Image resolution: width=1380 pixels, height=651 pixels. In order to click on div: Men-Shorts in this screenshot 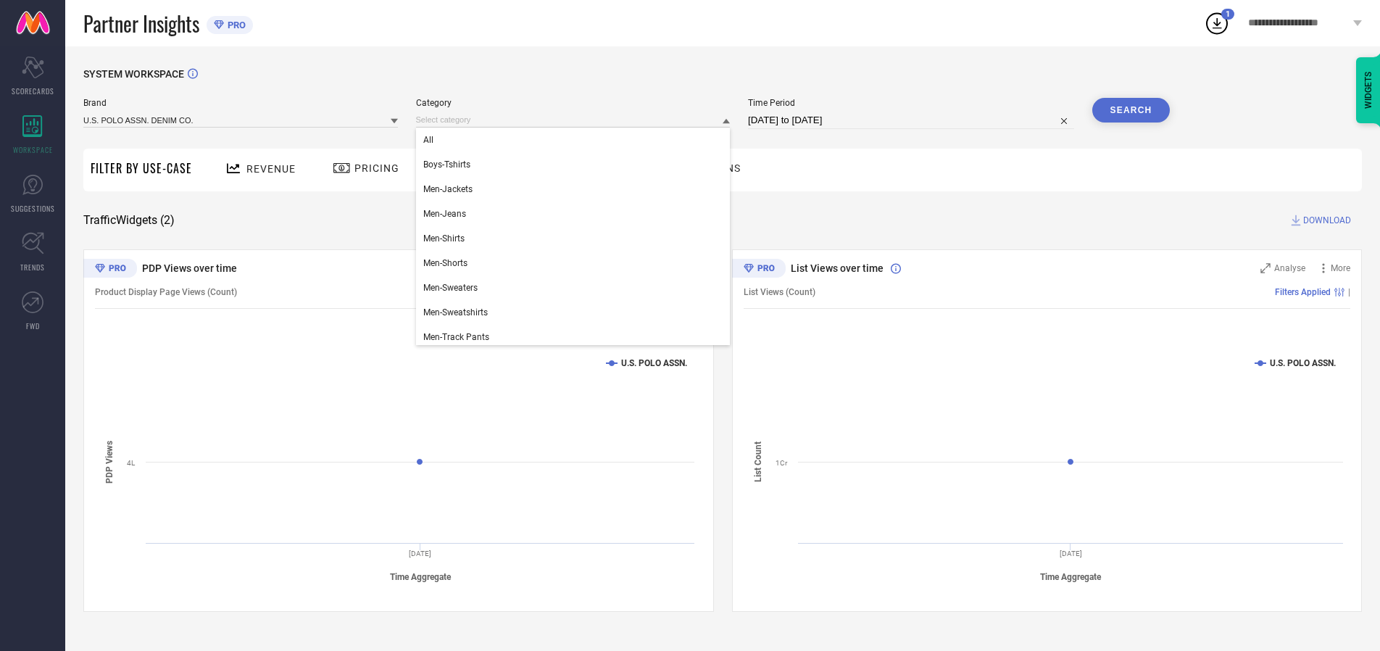, I will do `click(573, 263)`.